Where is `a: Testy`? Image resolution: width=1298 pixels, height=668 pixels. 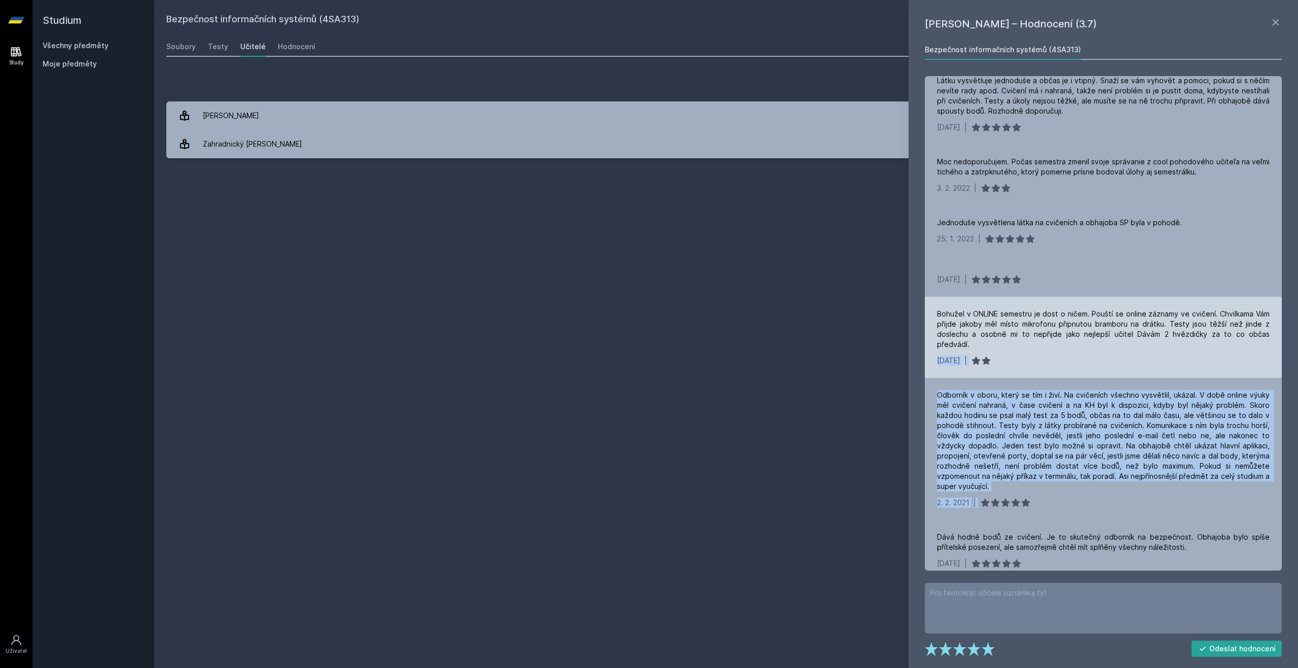
a: Testy is located at coordinates (218, 47).